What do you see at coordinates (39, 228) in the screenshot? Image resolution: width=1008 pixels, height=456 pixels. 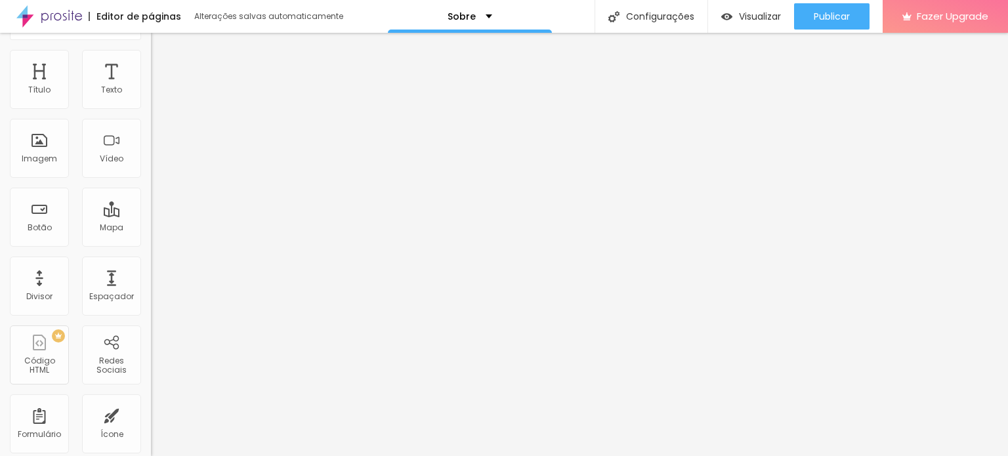 I see `div: Botão` at bounding box center [39, 228].